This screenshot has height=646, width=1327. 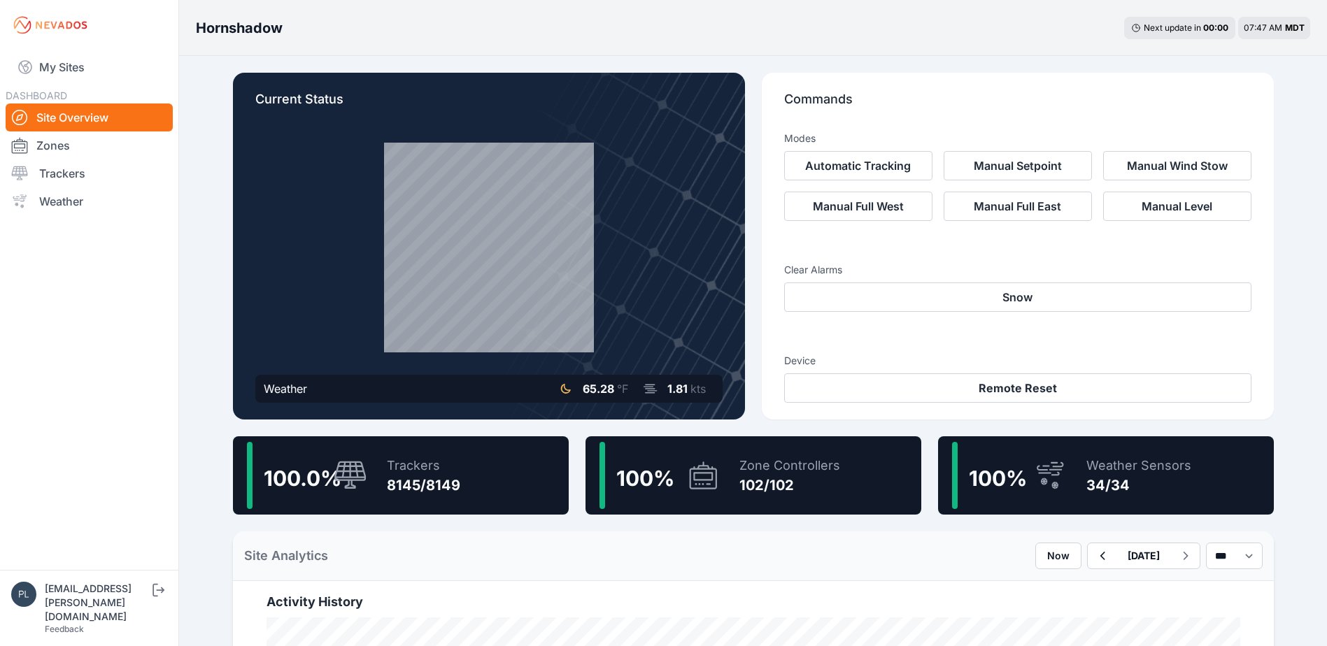 I want to click on div: 00 : 00, so click(x=1215, y=28).